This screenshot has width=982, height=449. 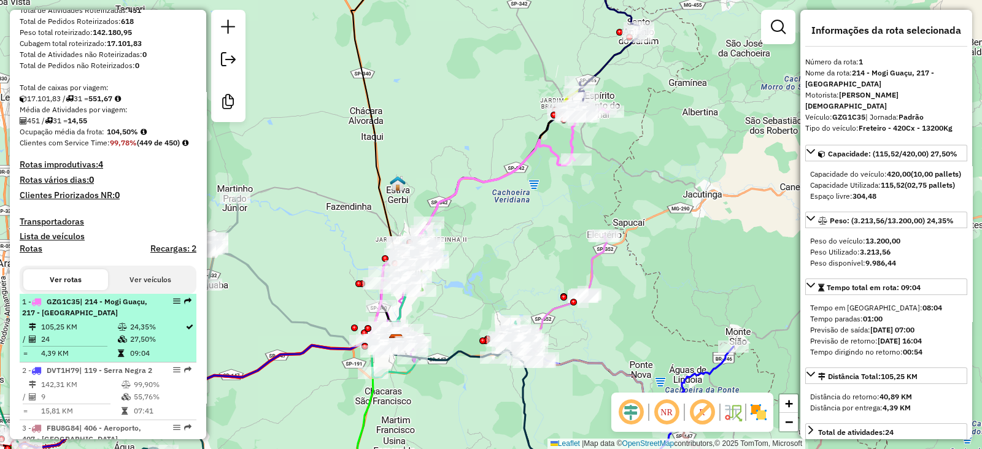 What do you see at coordinates (31, 249) in the screenshot?
I see `h4: Rotas` at bounding box center [31, 249].